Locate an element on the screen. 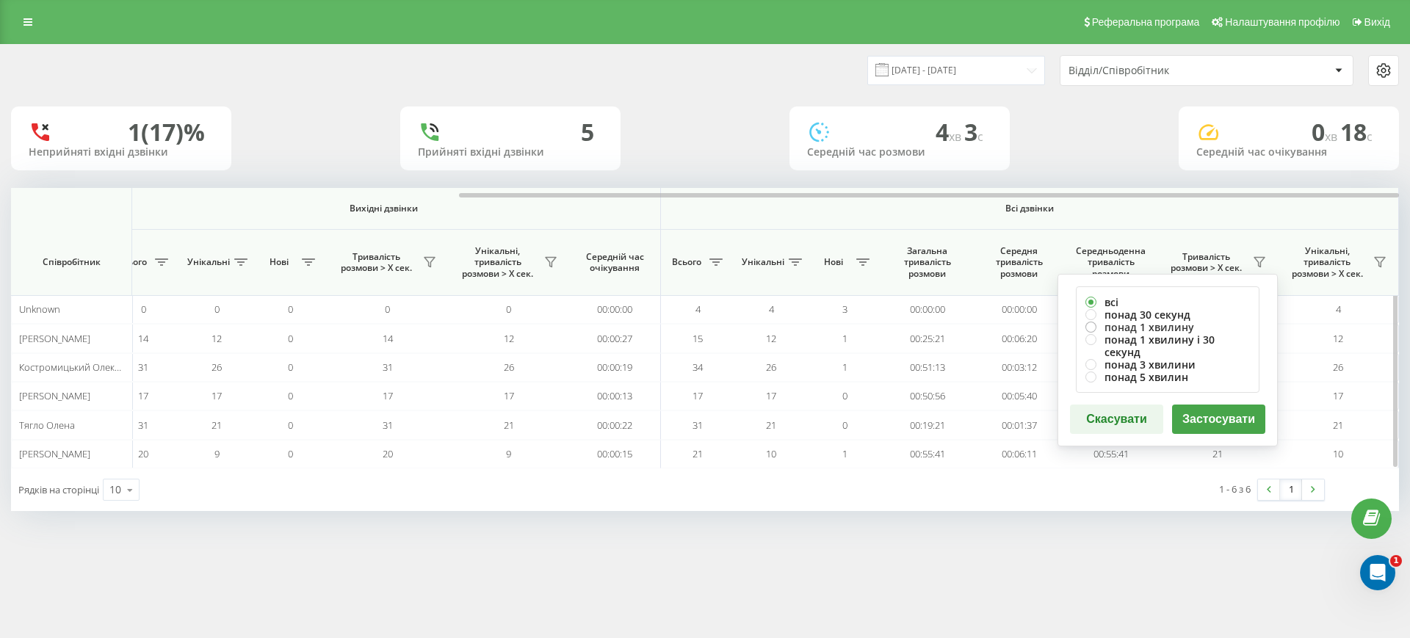 This screenshot has width=1410, height=638. td: 00:06:11 is located at coordinates (1018, 454).